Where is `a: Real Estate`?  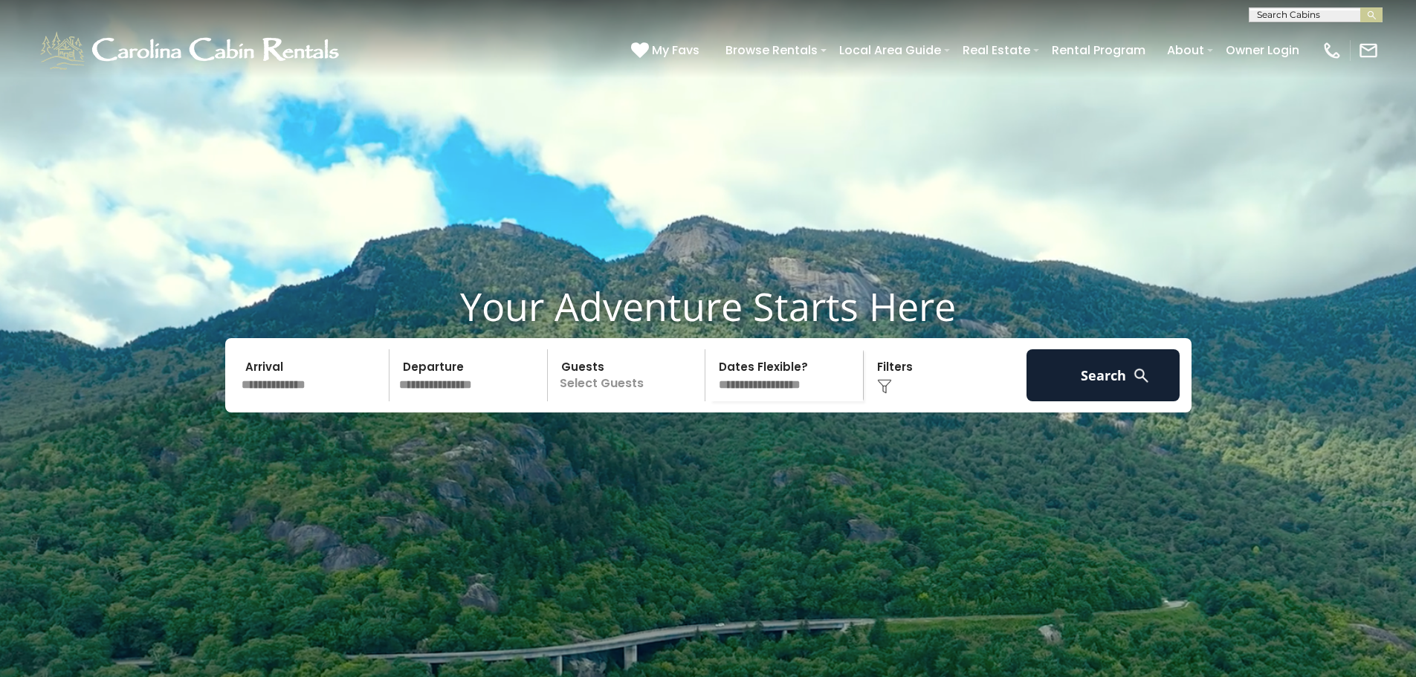 a: Real Estate is located at coordinates (996, 50).